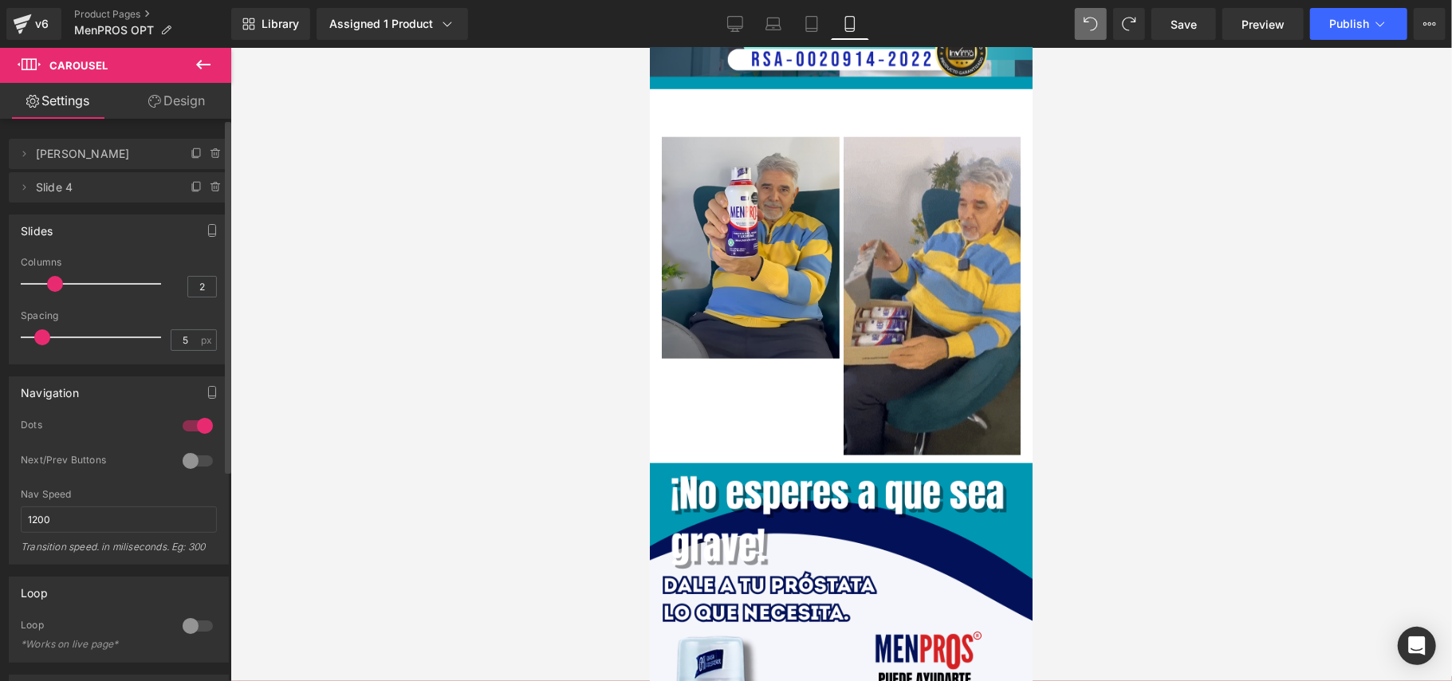  Describe the element at coordinates (1349, 24) in the screenshot. I see `span: Publish` at that location.